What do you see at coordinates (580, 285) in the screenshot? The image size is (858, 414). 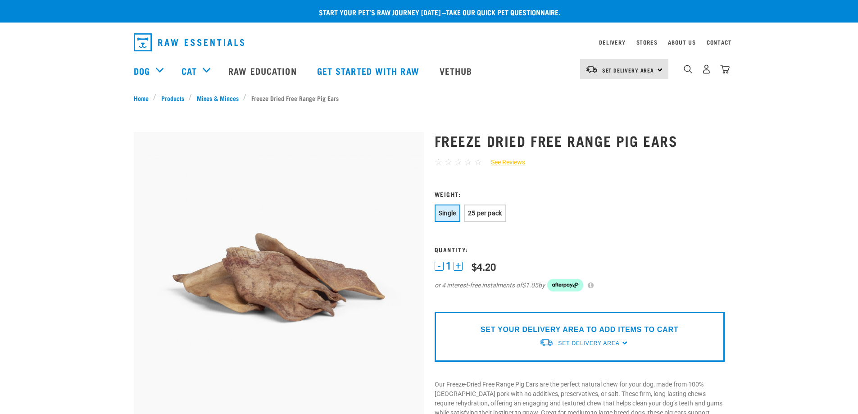 I see `div: or 4 interest-free instalments of by` at bounding box center [580, 285].